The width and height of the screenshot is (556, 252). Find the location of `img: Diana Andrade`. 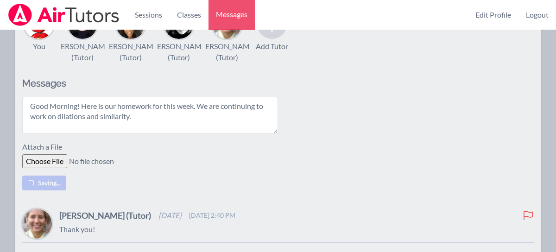

img: Diana Andrade is located at coordinates (37, 224).